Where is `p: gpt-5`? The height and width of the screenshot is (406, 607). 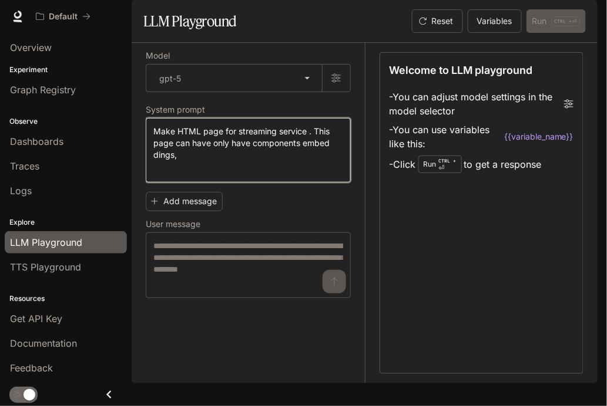
p: gpt-5 is located at coordinates (170, 78).